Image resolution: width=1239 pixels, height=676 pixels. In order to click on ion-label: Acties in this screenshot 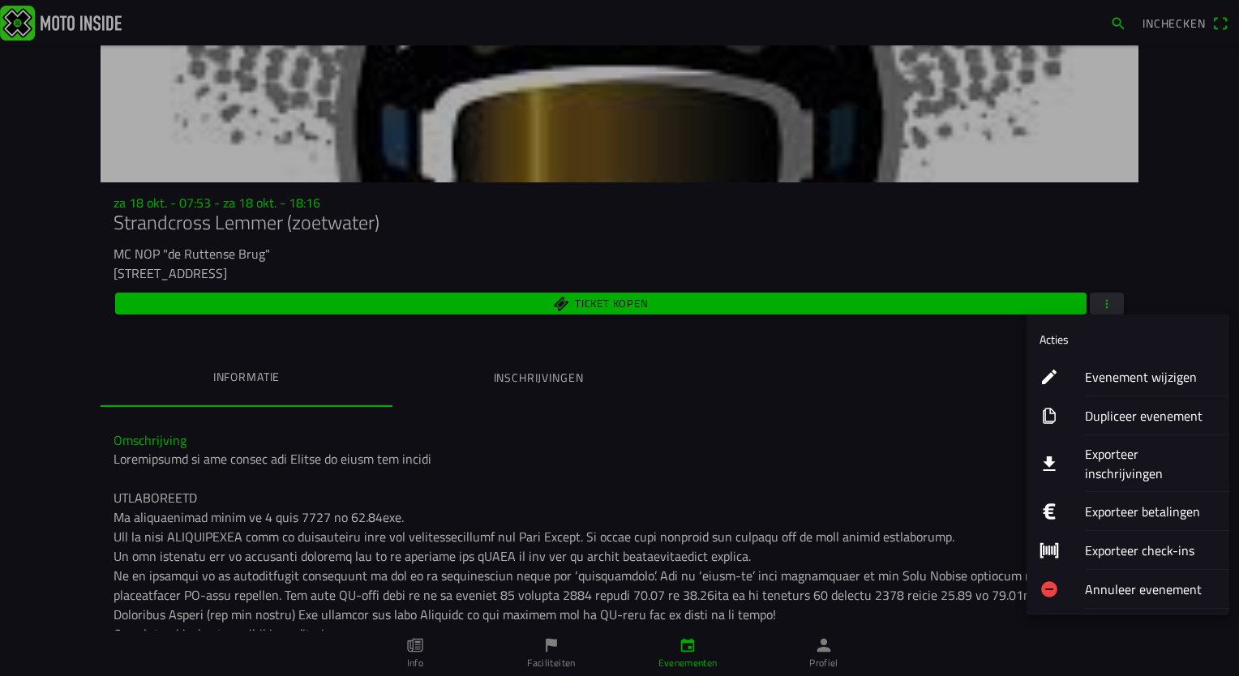, I will do `click(1054, 339)`.